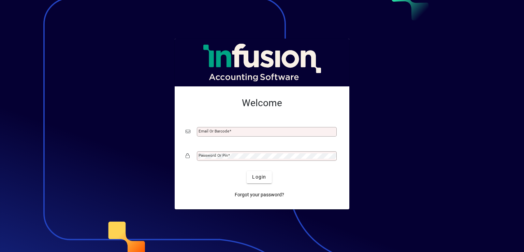 Image resolution: width=524 pixels, height=252 pixels. What do you see at coordinates (259, 177) in the screenshot?
I see `button: Login` at bounding box center [259, 177].